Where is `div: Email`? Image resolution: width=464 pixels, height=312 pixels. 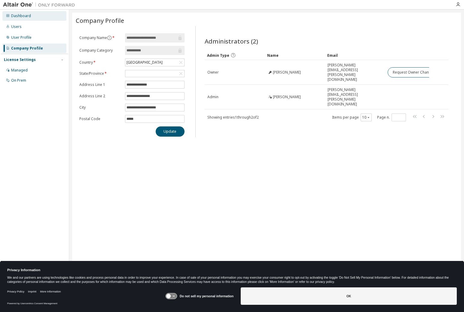
div: Email is located at coordinates (355, 55).